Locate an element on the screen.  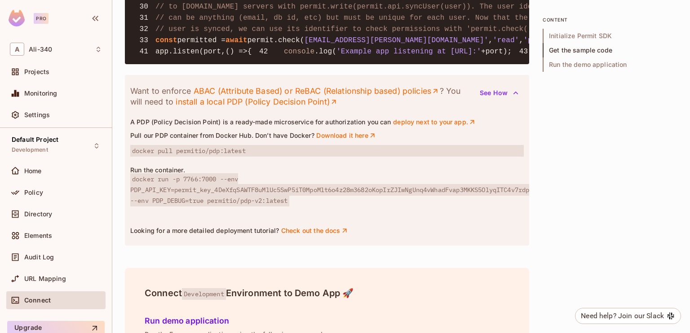
span: Audit Log is located at coordinates (39, 257).